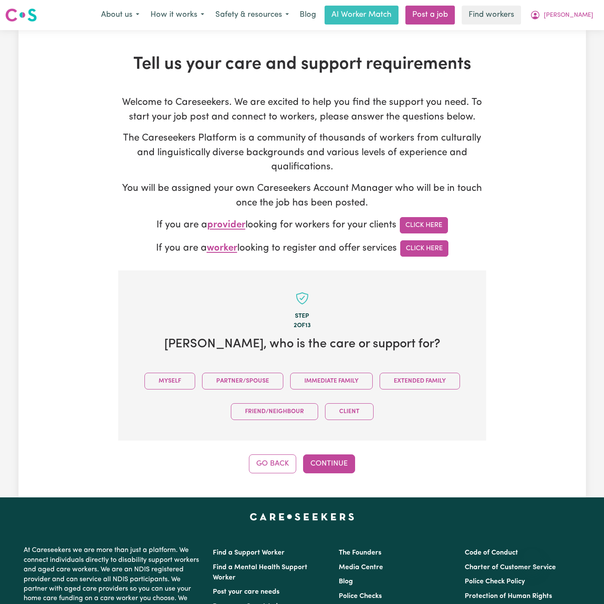 Image resolution: width=604 pixels, height=604 pixels. What do you see at coordinates (561, 15) in the screenshot?
I see `button: My Account` at bounding box center [561, 15].